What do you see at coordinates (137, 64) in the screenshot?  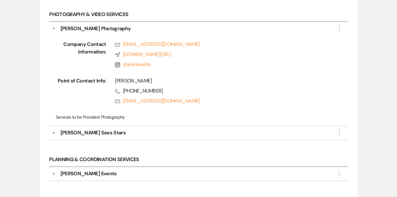 I see `a: @elenawolfe` at bounding box center [137, 64].